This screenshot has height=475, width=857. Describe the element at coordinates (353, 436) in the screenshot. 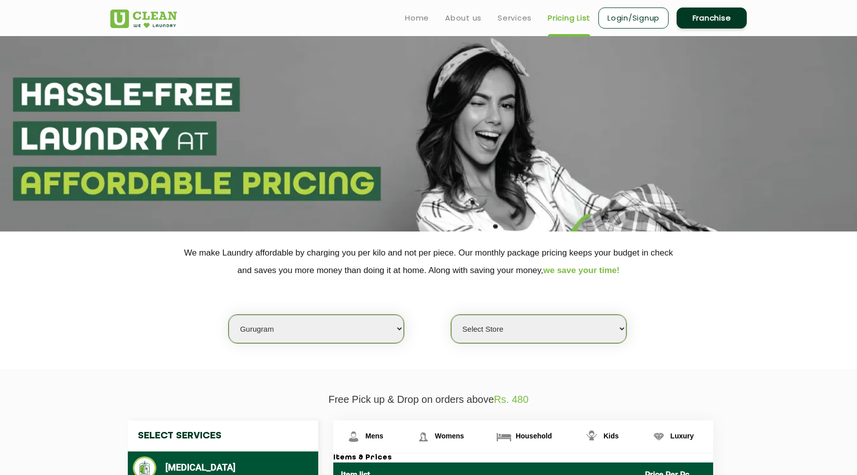

I see `img: Mens` at that location.